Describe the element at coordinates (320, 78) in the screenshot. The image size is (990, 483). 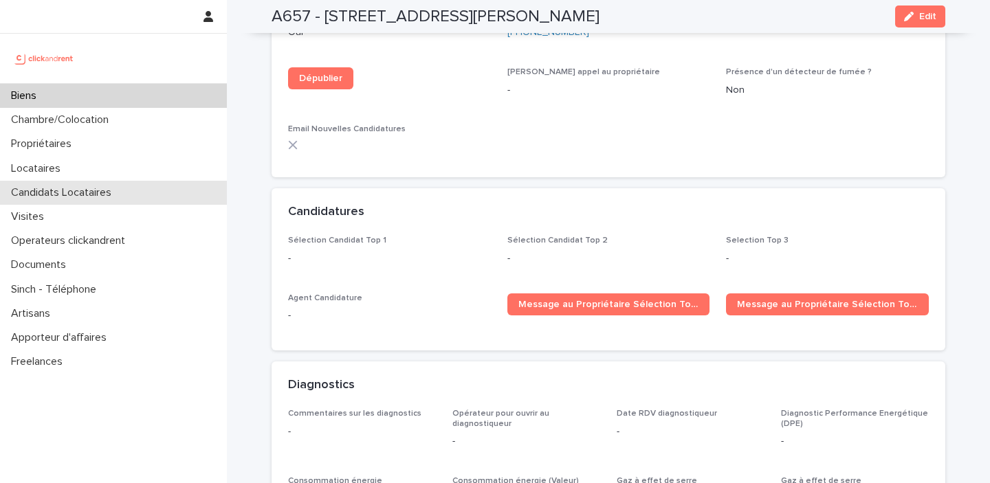
I see `span: Dépublier` at that location.